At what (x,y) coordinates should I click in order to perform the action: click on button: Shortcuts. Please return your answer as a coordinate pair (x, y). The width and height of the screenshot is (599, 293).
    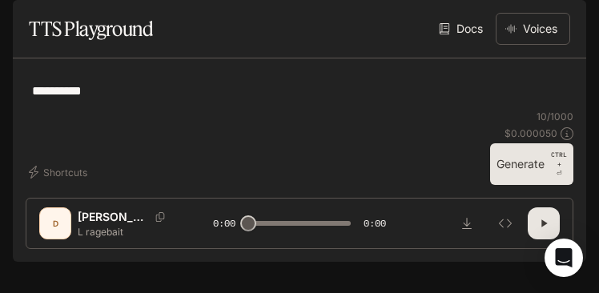
    Looking at the image, I should click on (59, 172).